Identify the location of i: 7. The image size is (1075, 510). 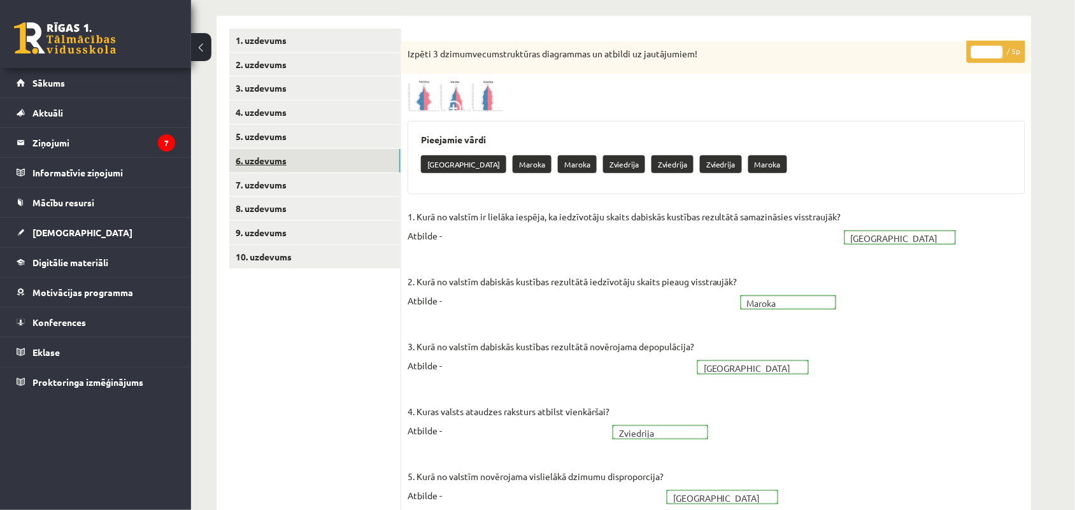
(166, 143).